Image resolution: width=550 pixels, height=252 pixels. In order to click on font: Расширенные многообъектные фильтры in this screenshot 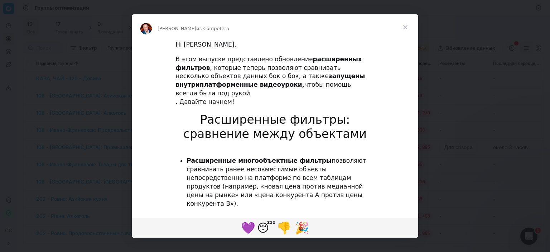, I will do `click(259, 160)`.